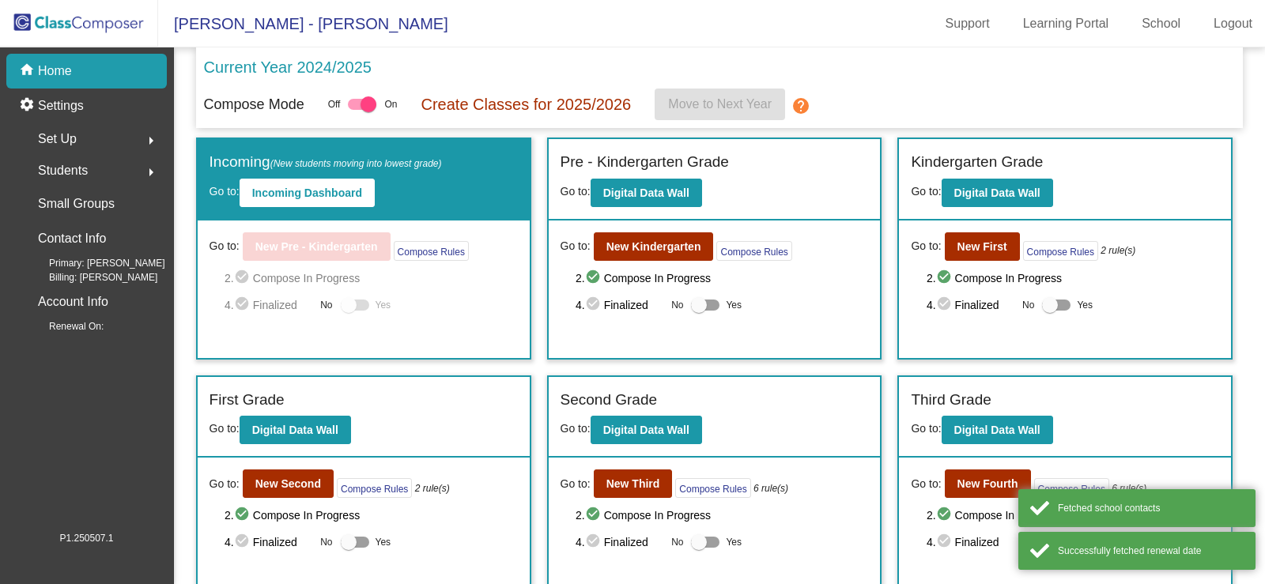 This screenshot has height=584, width=1265. I want to click on mat-icon: home, so click(28, 71).